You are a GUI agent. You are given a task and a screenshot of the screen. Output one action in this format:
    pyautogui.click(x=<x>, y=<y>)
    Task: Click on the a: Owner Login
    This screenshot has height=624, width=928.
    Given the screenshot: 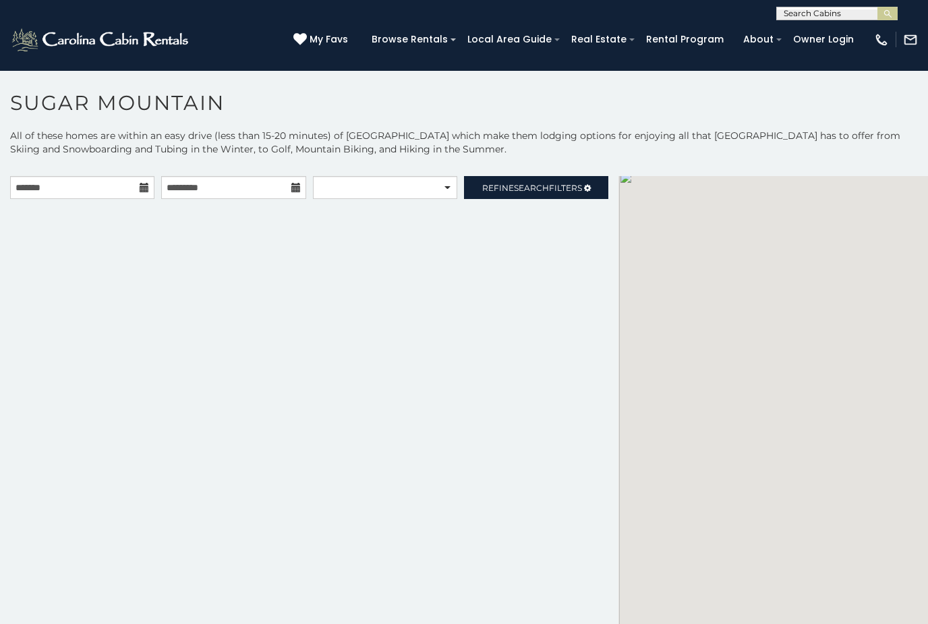 What is the action you would take?
    pyautogui.click(x=823, y=39)
    